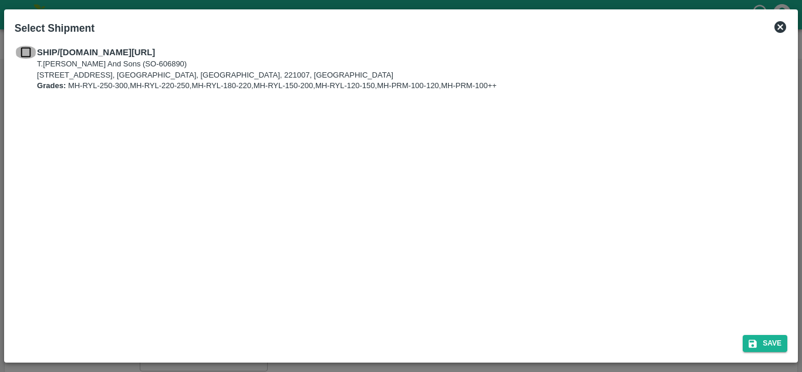 Image resolution: width=802 pixels, height=372 pixels. Describe the element at coordinates (765, 343) in the screenshot. I see `button: Save` at that location.